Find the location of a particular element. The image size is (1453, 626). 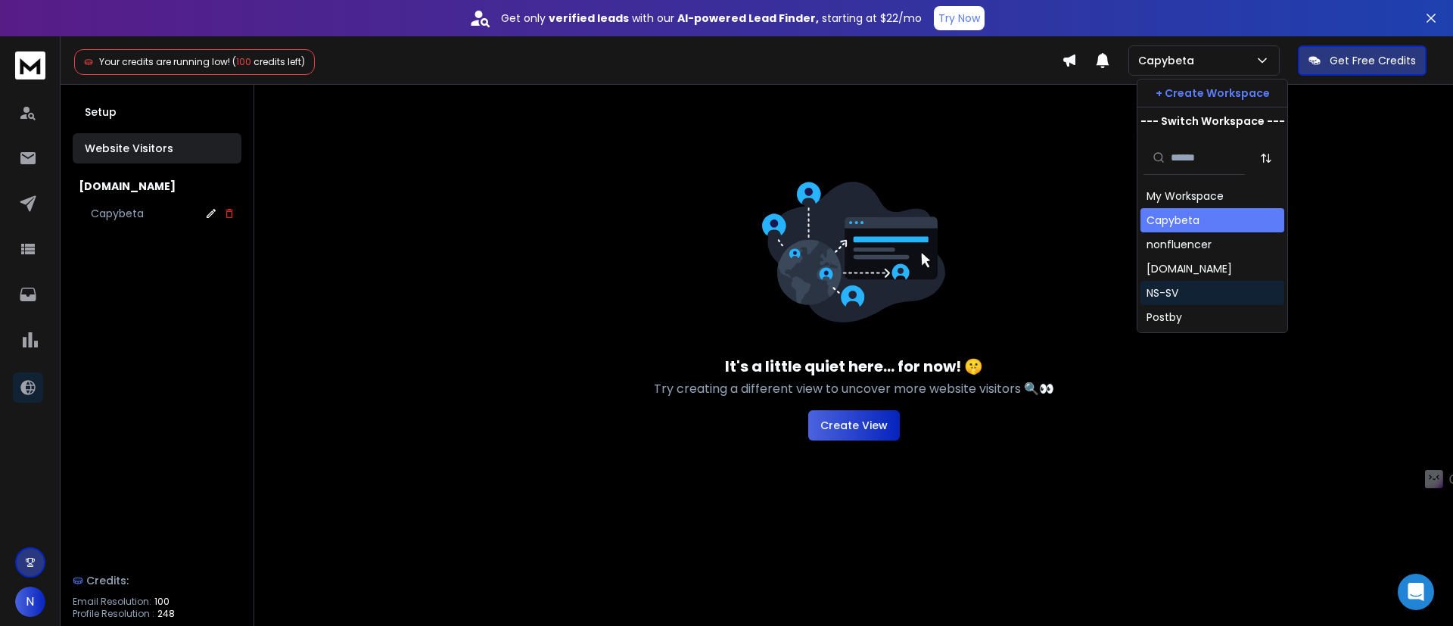

p: + Create Workspace is located at coordinates (1212, 93).